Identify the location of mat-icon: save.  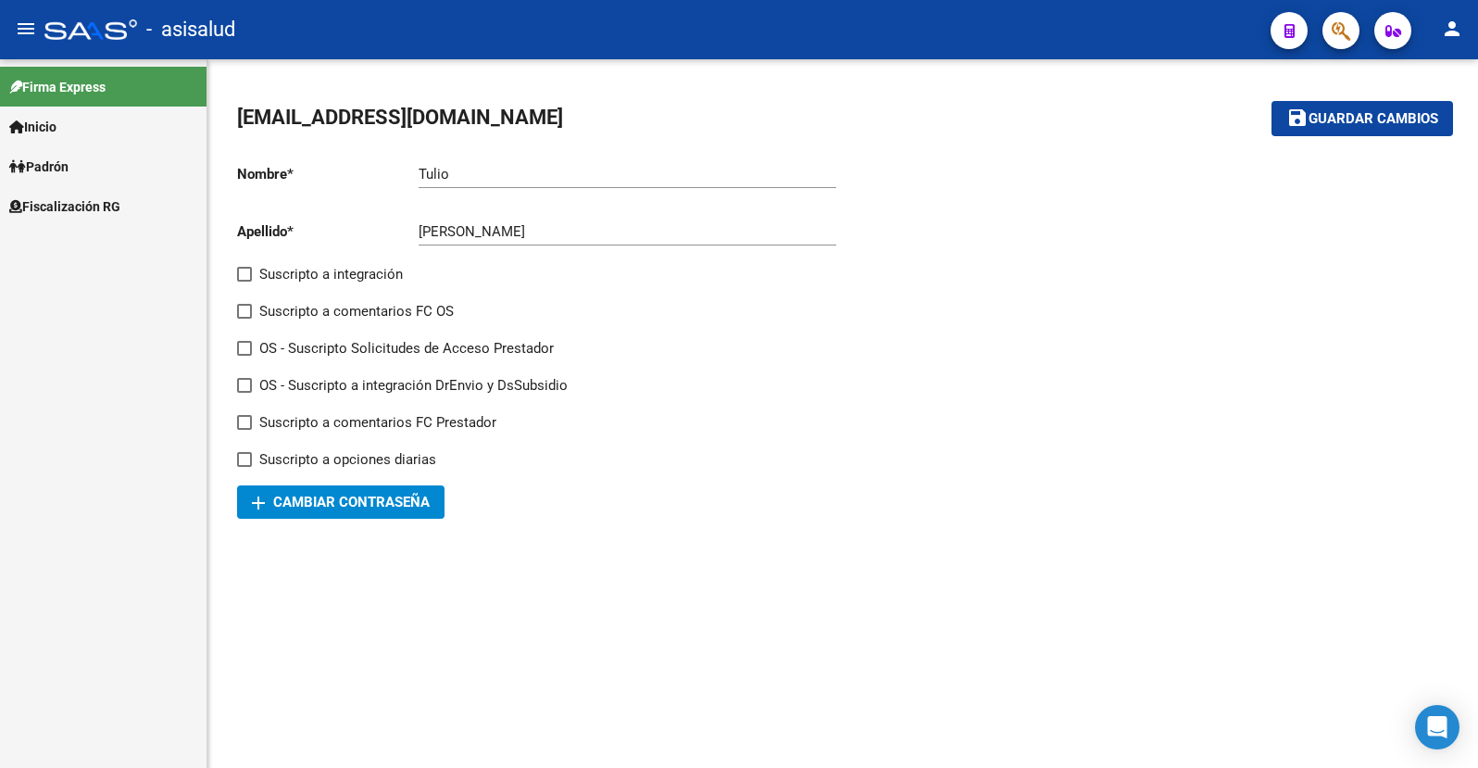
(1297, 118).